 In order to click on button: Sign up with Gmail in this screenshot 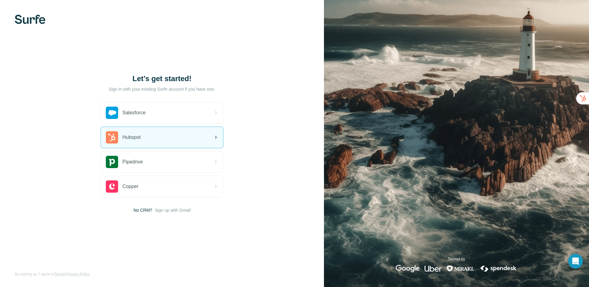, I will do `click(173, 210)`.